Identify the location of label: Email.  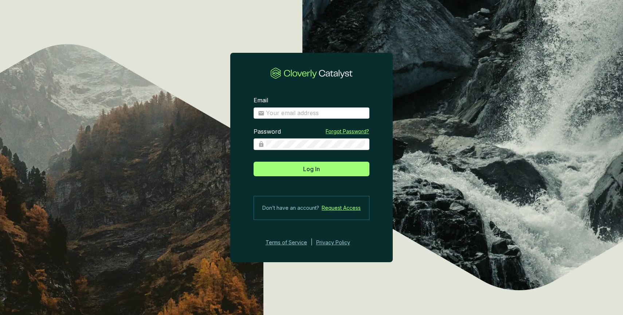
(261, 101).